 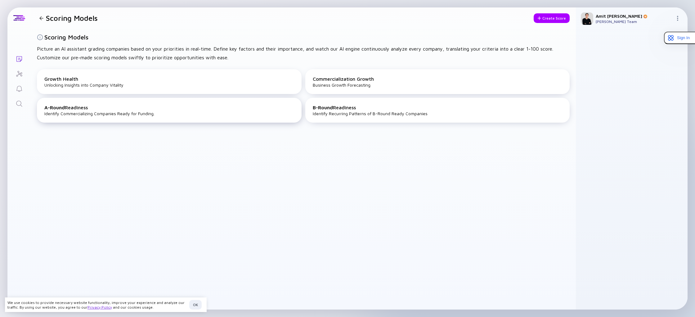 What do you see at coordinates (678, 18) in the screenshot?
I see `img: Menu` at bounding box center [678, 18].